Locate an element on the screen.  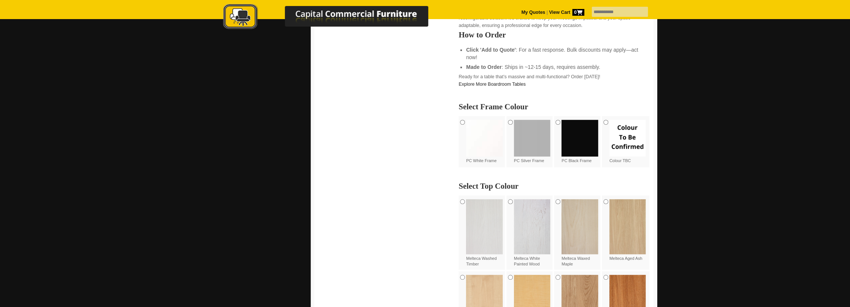
img: Melteca Aged Ash is located at coordinates (628, 226).